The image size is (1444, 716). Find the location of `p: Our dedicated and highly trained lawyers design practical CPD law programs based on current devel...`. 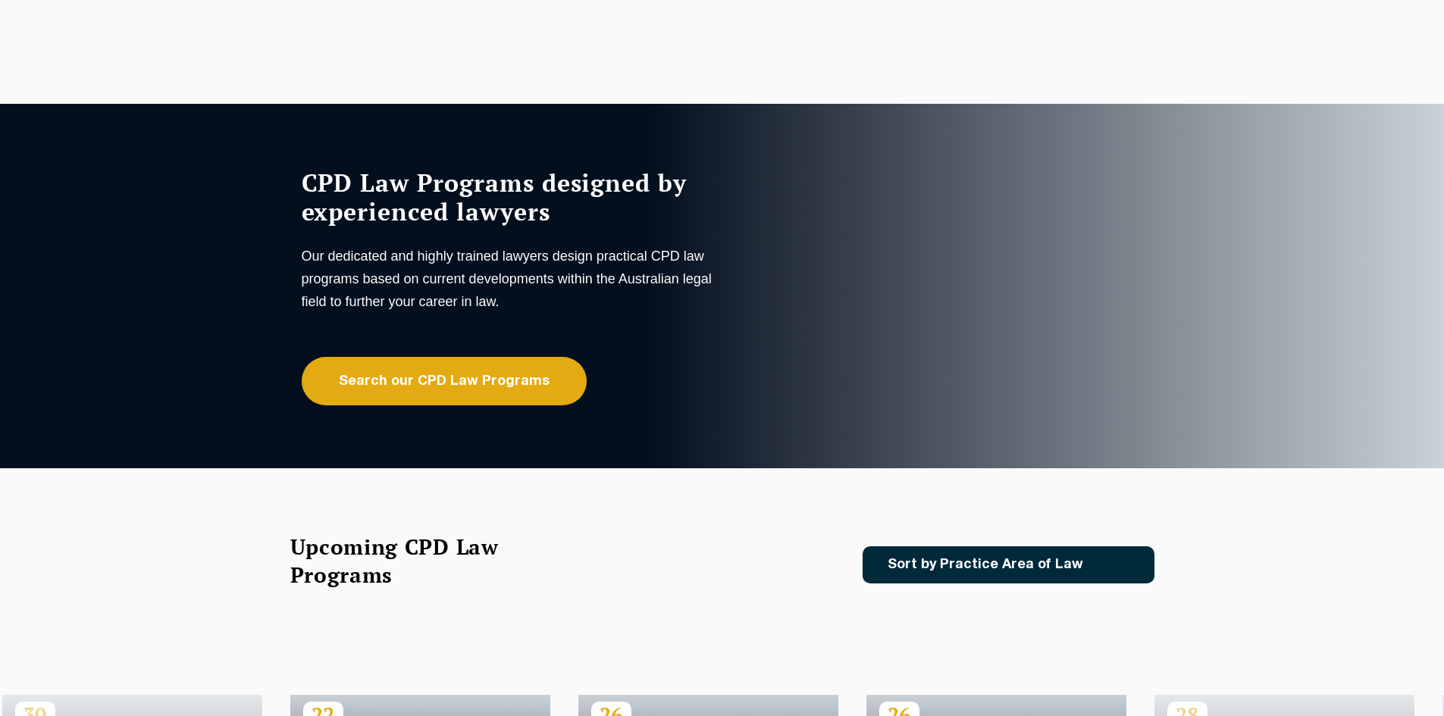

p: Our dedicated and highly trained lawyers design practical CPD law programs based on current devel... is located at coordinates (510, 279).